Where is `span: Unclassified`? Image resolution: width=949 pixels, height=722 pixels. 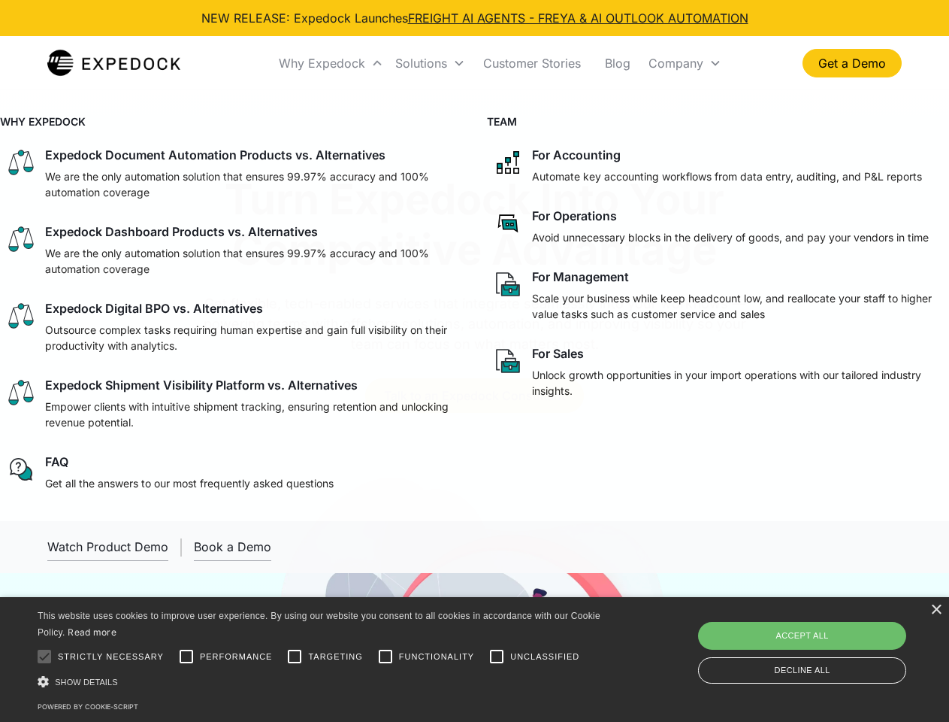
span: Unclassified is located at coordinates (545, 656).